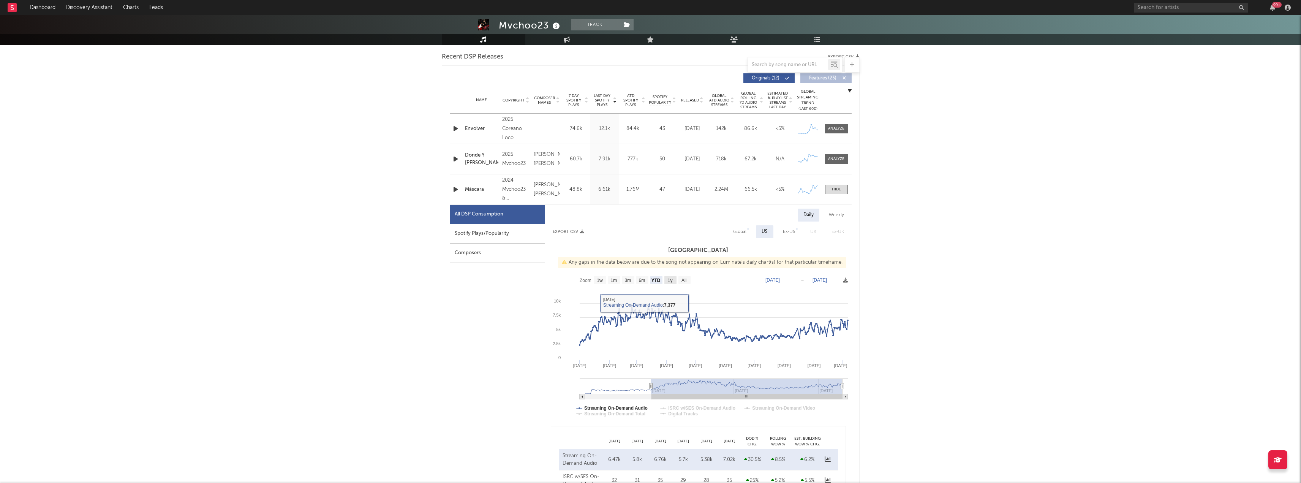 This screenshot has height=483, width=1301. Describe the element at coordinates (631, 100) in the screenshot. I see `span: ATD Spotify Plays` at that location.